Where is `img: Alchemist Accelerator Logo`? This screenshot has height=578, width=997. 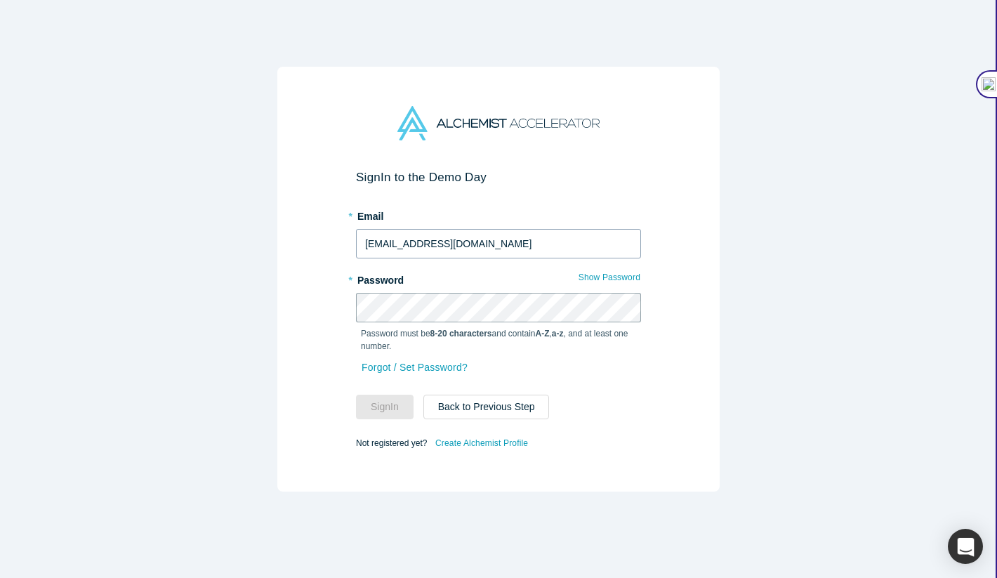
img: Alchemist Accelerator Logo is located at coordinates (499, 123).